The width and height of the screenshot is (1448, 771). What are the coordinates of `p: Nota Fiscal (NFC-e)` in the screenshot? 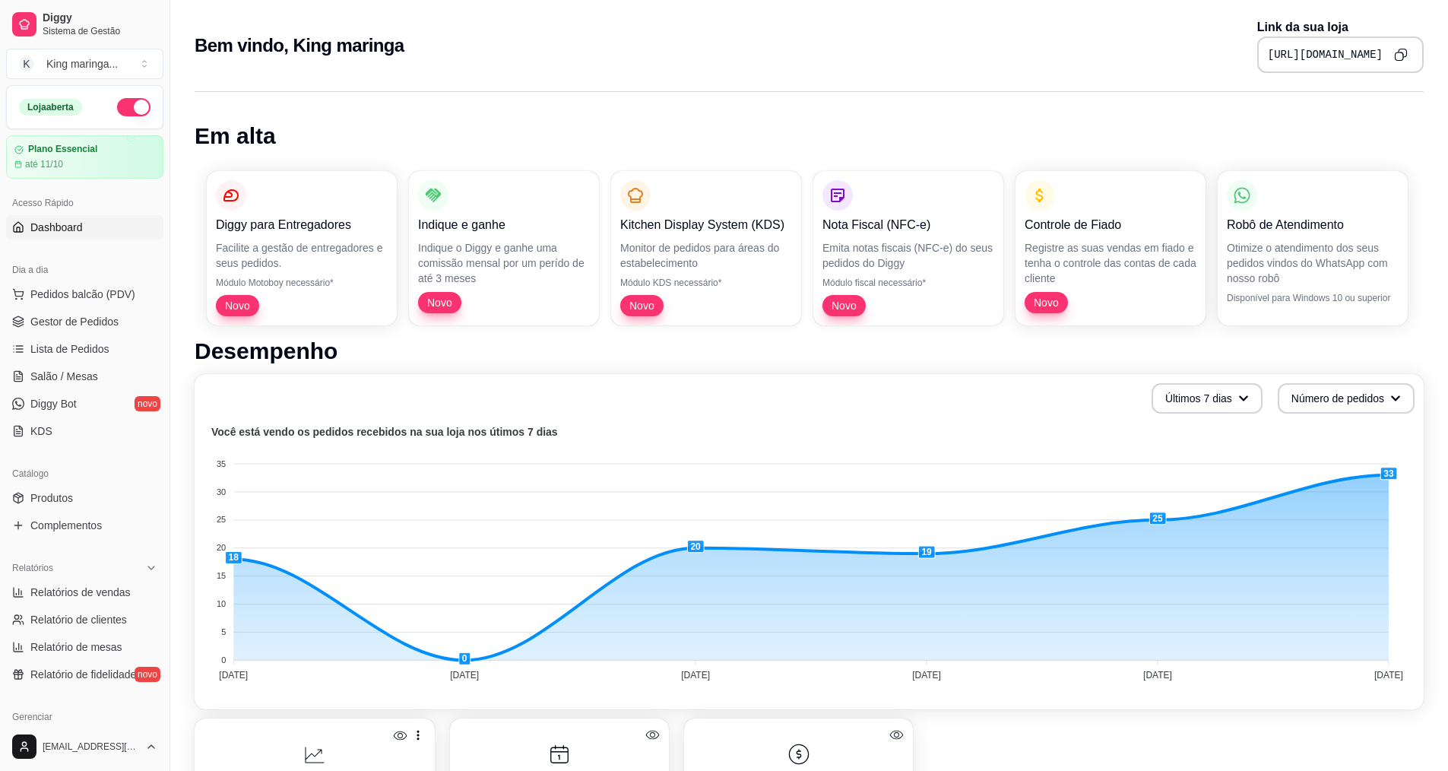 It's located at (908, 225).